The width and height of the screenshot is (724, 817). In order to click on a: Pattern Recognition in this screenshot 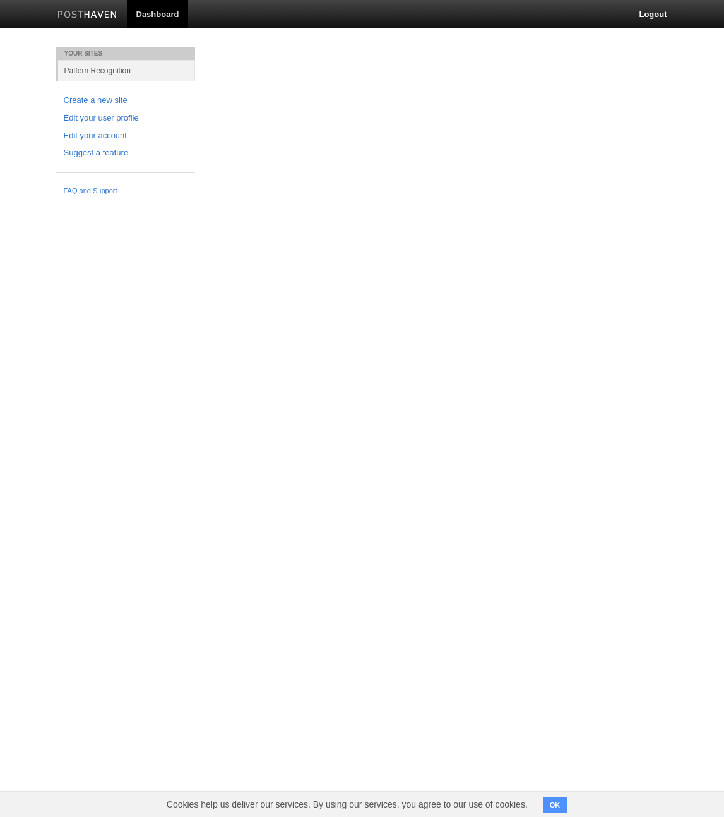, I will do `click(126, 70)`.